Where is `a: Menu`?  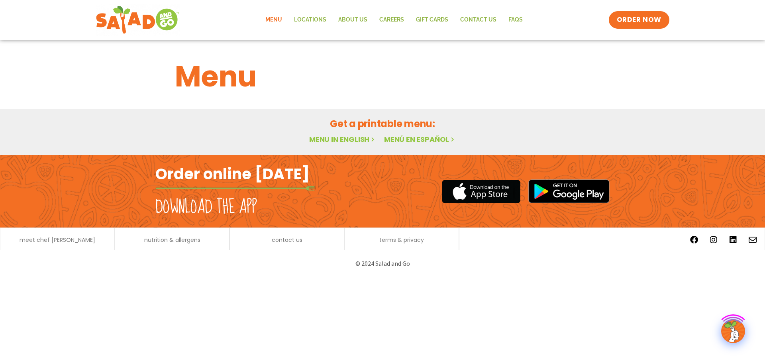 a: Menu is located at coordinates (274, 20).